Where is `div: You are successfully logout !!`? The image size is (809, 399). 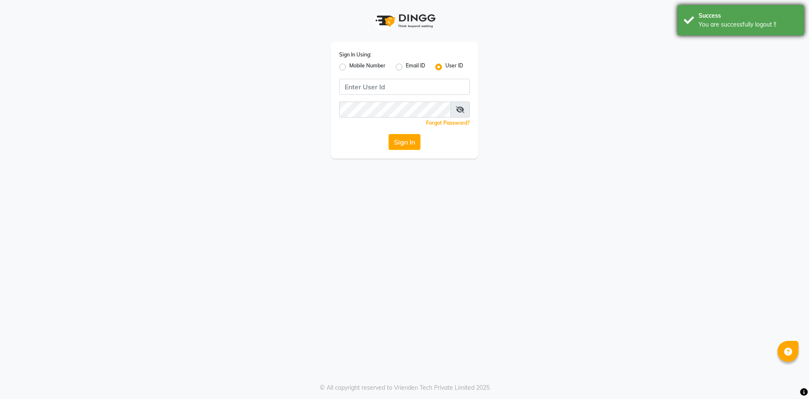
div: You are successfully logout !! is located at coordinates (748, 24).